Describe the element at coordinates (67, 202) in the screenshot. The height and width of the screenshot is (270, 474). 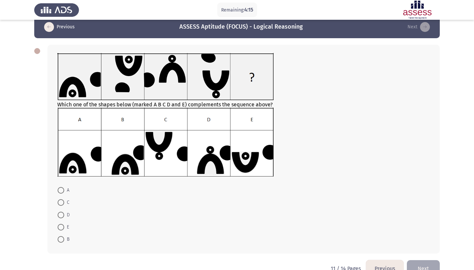
I see `span: C` at that location.